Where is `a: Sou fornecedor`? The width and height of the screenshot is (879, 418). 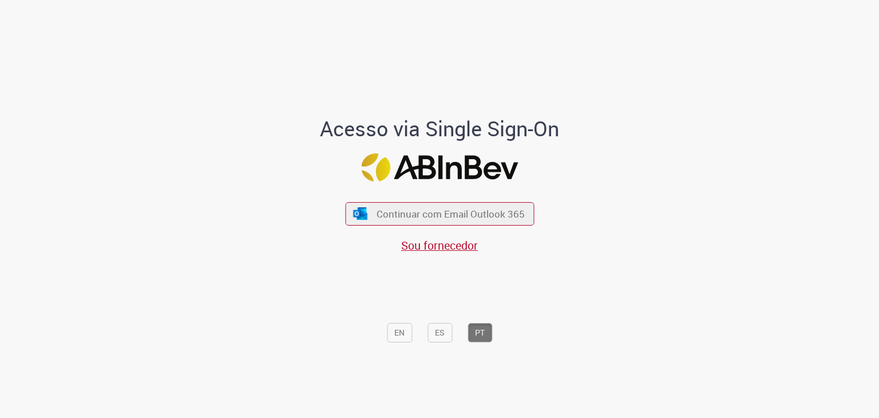 a: Sou fornecedor is located at coordinates (439, 245).